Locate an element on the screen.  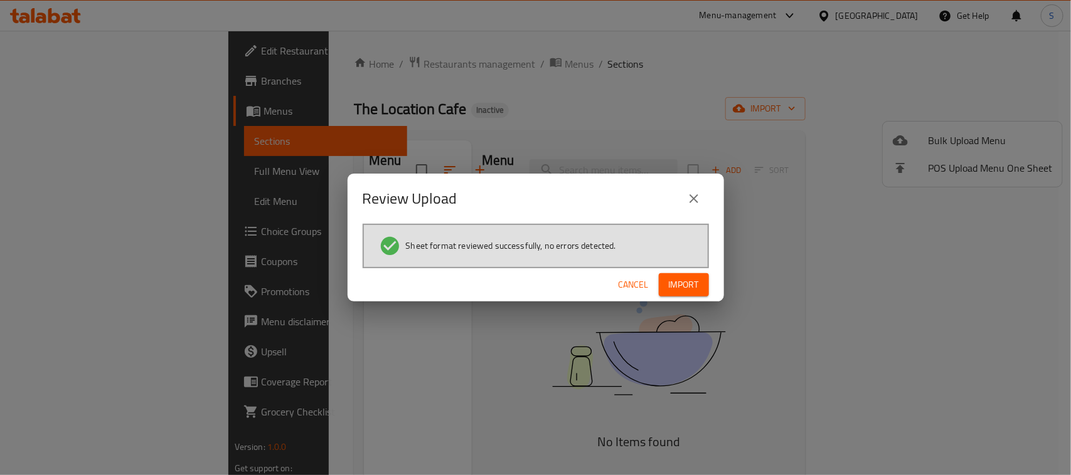
button: close is located at coordinates (694, 199).